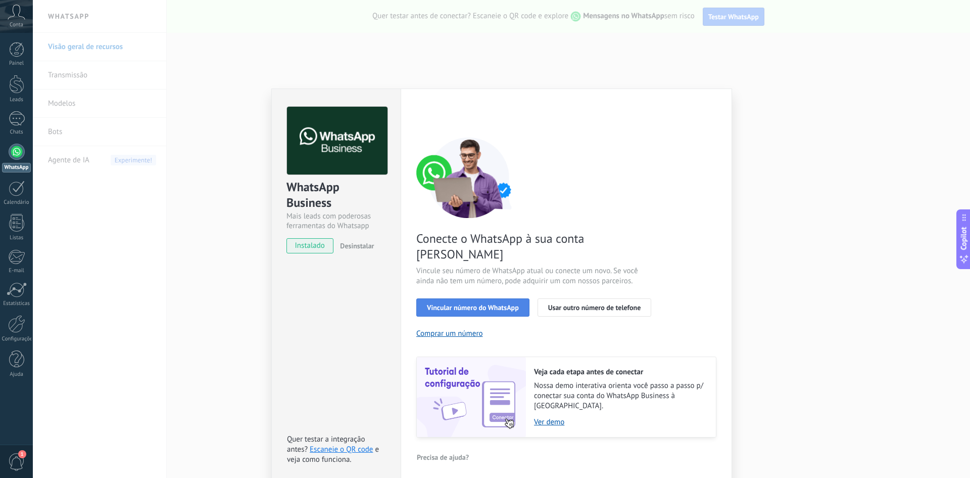 The image size is (970, 478). I want to click on a: Ver demo, so click(620, 422).